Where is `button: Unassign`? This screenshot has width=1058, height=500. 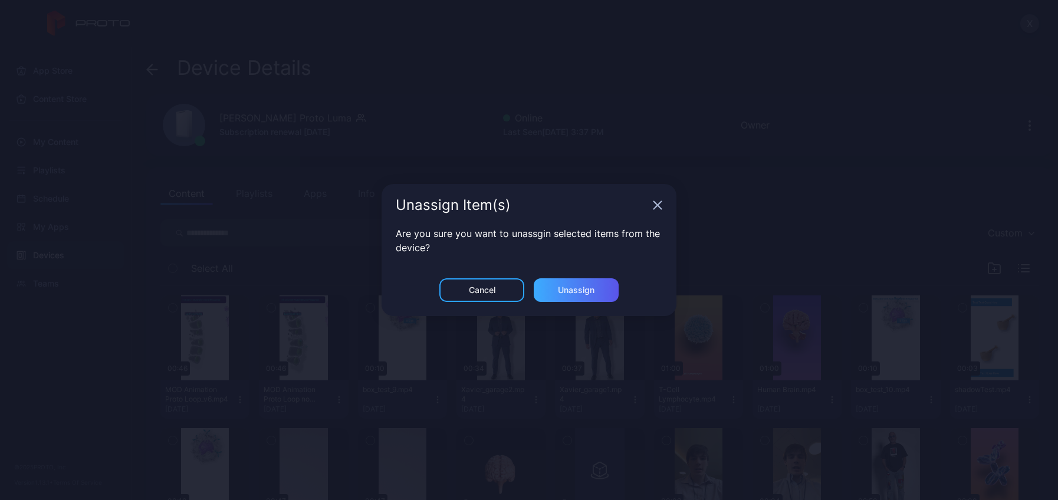
button: Unassign is located at coordinates (576, 290).